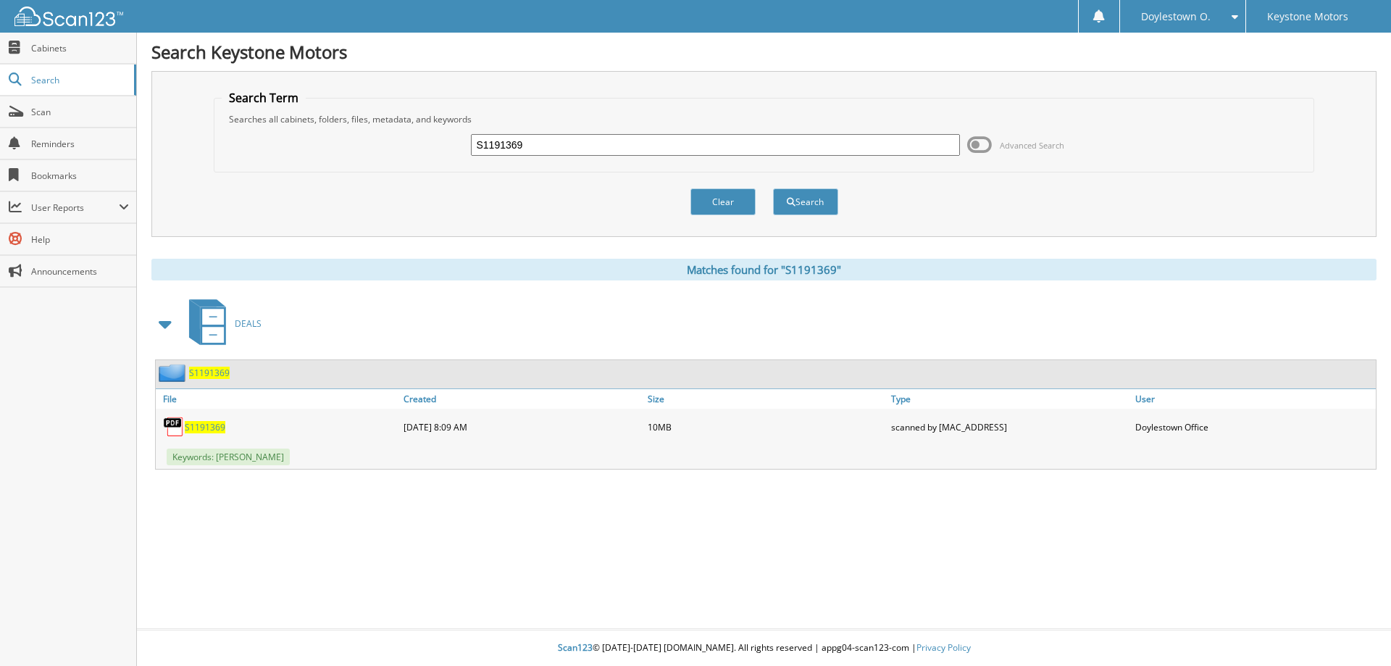 Image resolution: width=1391 pixels, height=666 pixels. Describe the element at coordinates (806, 201) in the screenshot. I see `button: Search` at that location.